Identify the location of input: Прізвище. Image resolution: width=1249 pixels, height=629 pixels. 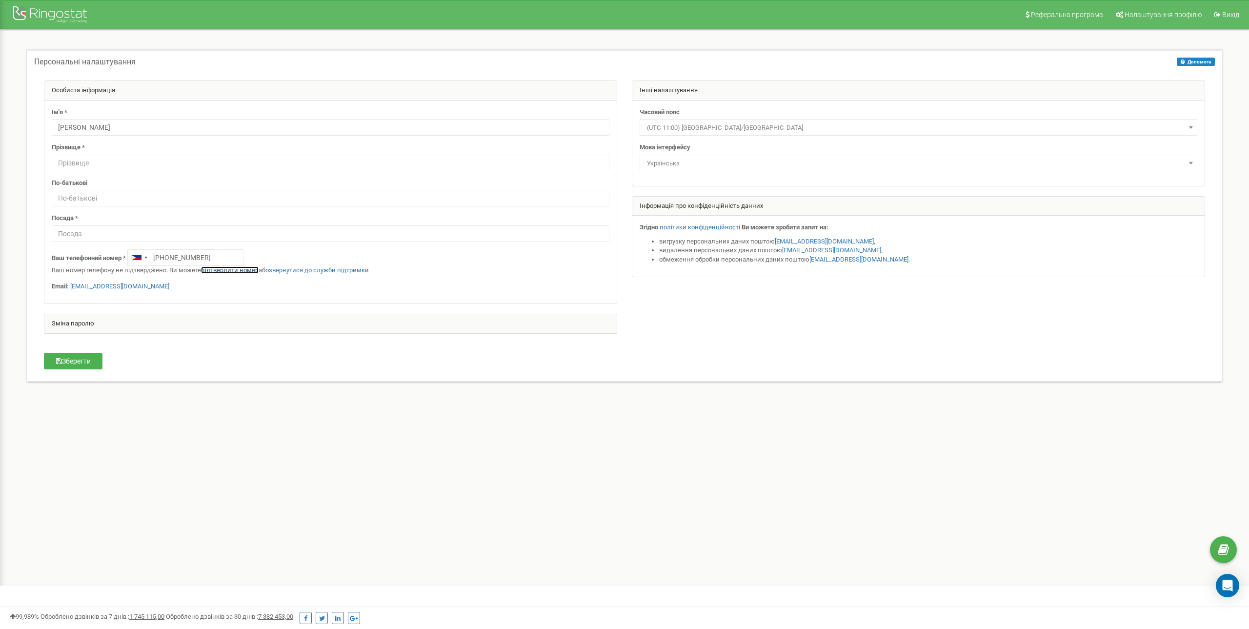
(330, 163).